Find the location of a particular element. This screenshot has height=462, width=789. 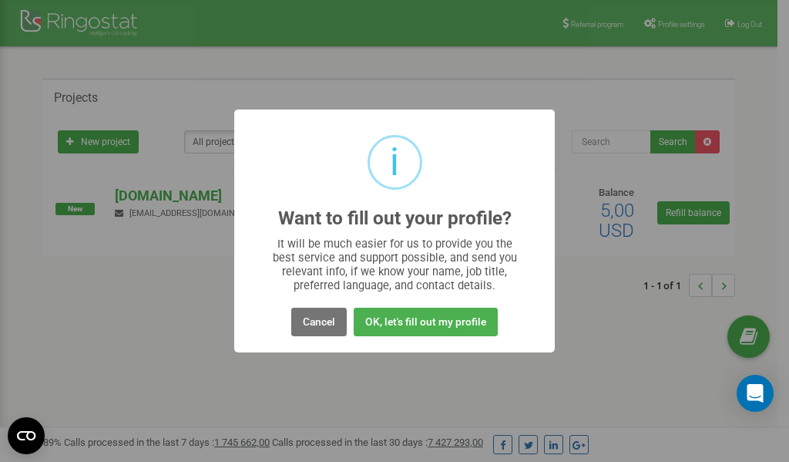

button: Cancel is located at coordinates (319, 321).